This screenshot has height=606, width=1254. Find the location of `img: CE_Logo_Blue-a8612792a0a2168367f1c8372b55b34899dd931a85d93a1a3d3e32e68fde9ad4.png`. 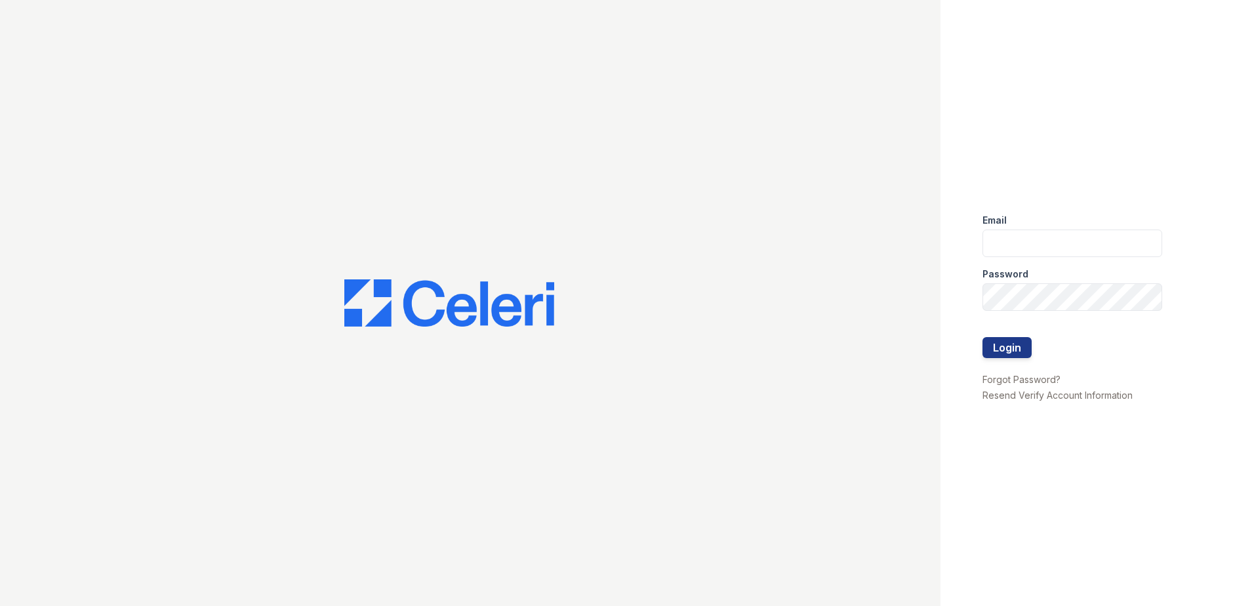

img: CE_Logo_Blue-a8612792a0a2168367f1c8372b55b34899dd931a85d93a1a3d3e32e68fde9ad4.png is located at coordinates (449, 303).